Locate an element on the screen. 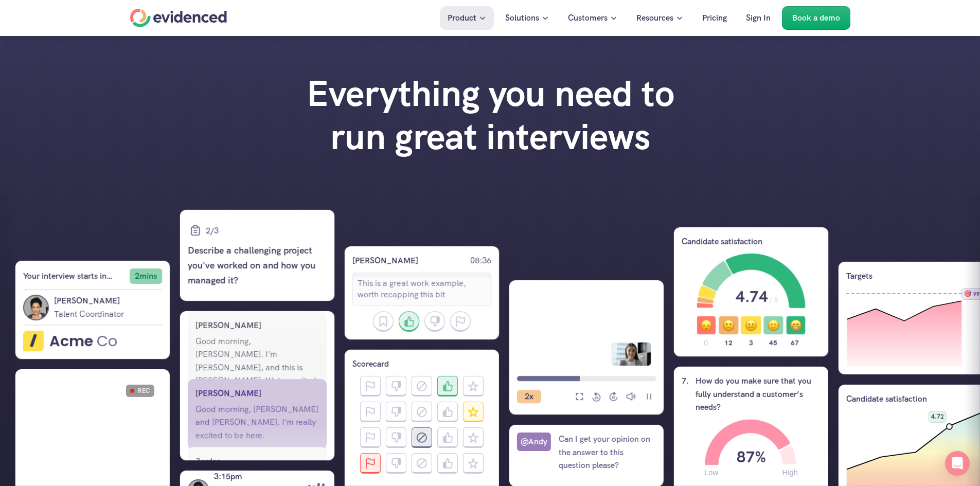 This screenshot has width=980, height=486. p: Customers is located at coordinates (588, 18).